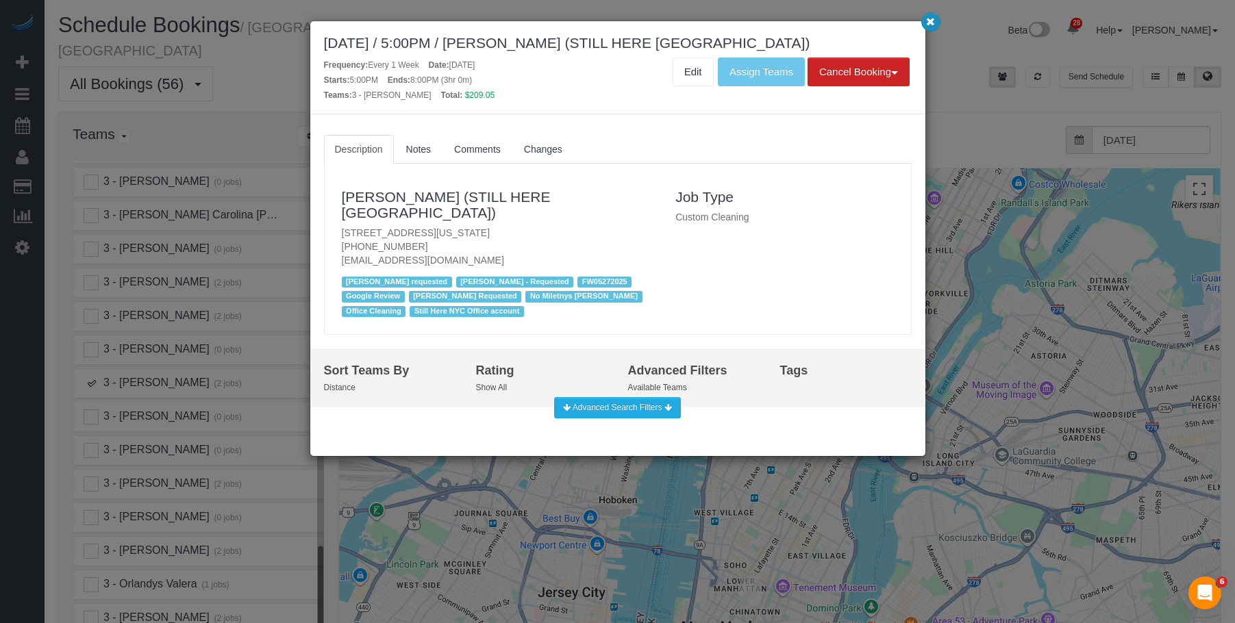 The width and height of the screenshot is (1235, 623). Describe the element at coordinates (429, 80) in the screenshot. I see `div: 8:00PM (3hr 0m)` at that location.